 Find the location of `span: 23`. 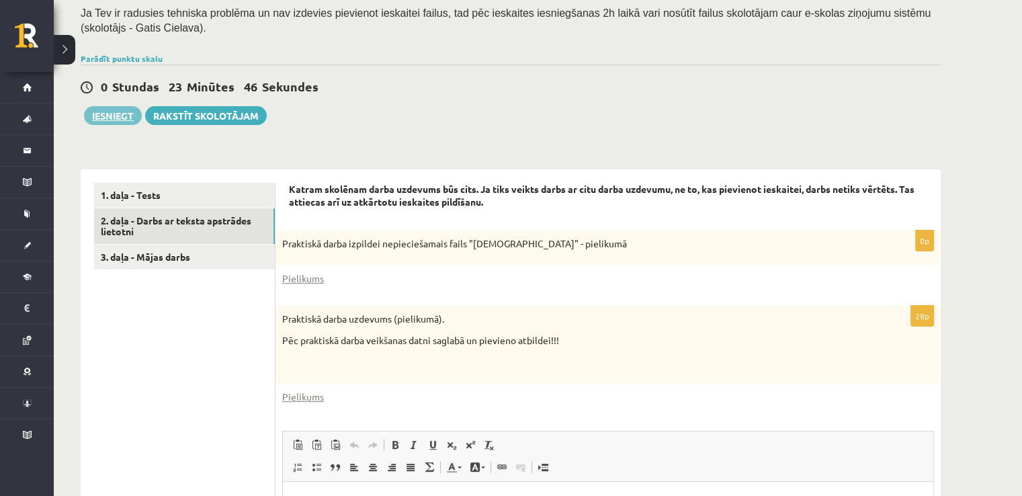

span: 23 is located at coordinates (175, 86).